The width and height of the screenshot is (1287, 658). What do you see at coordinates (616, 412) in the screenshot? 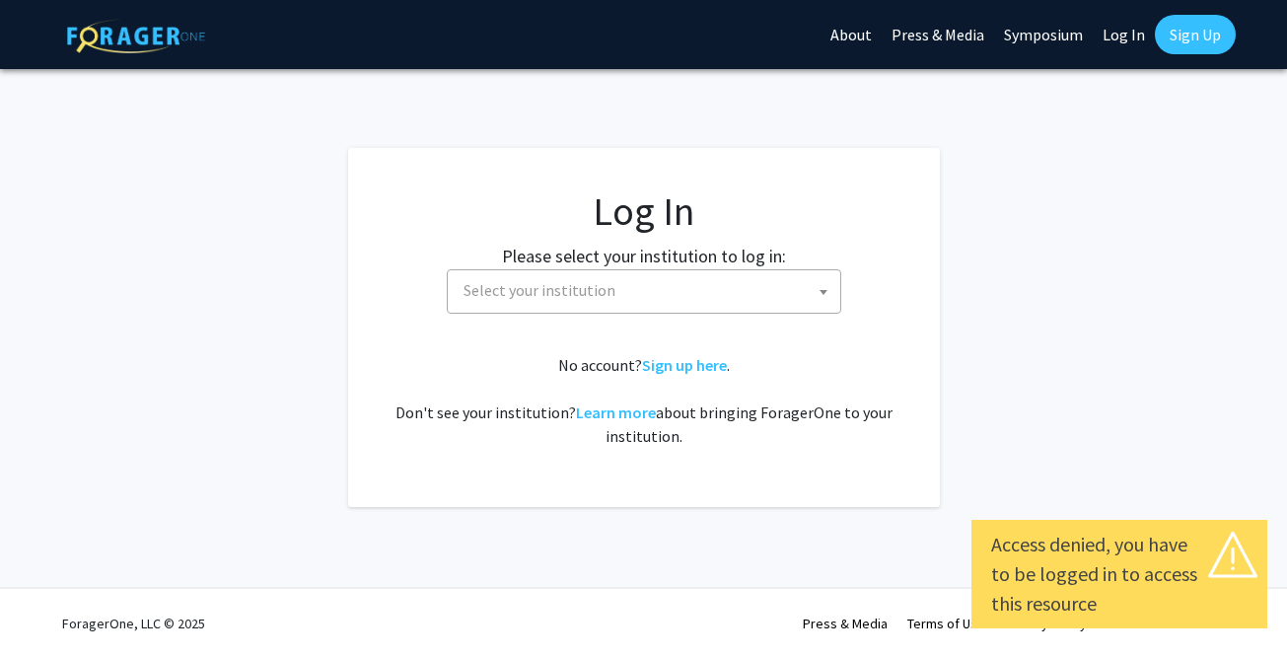
I see `a: Learn more about bringing ForagerOne to your institution` at bounding box center [616, 412].